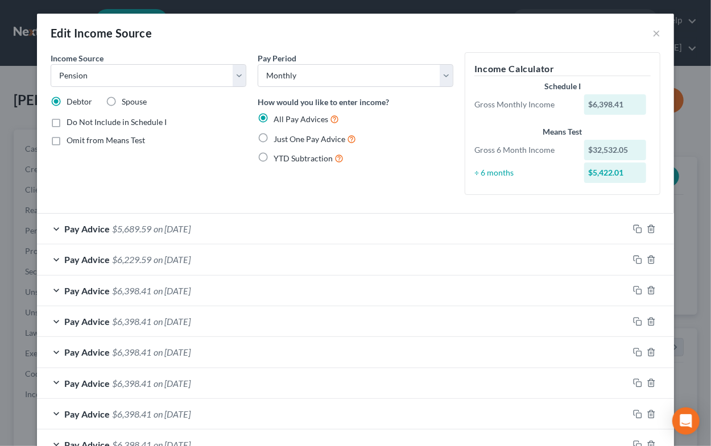 The height and width of the screenshot is (446, 711). I want to click on span: Do Not Include in Schedule I, so click(117, 122).